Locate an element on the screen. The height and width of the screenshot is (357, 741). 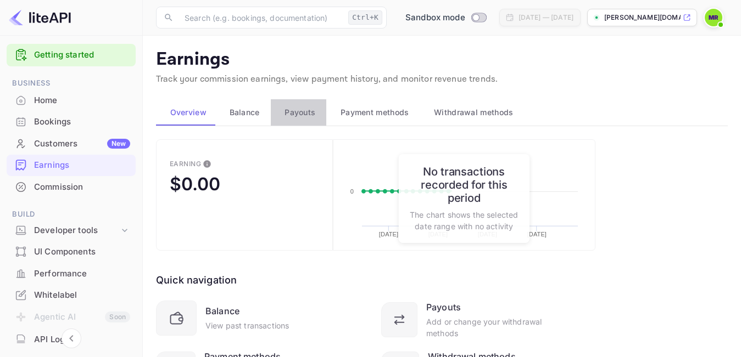
button: EarningThis is the amount of confirmed commission that will be paid to you on the next scheduled ... is located at coordinates (244, 195).